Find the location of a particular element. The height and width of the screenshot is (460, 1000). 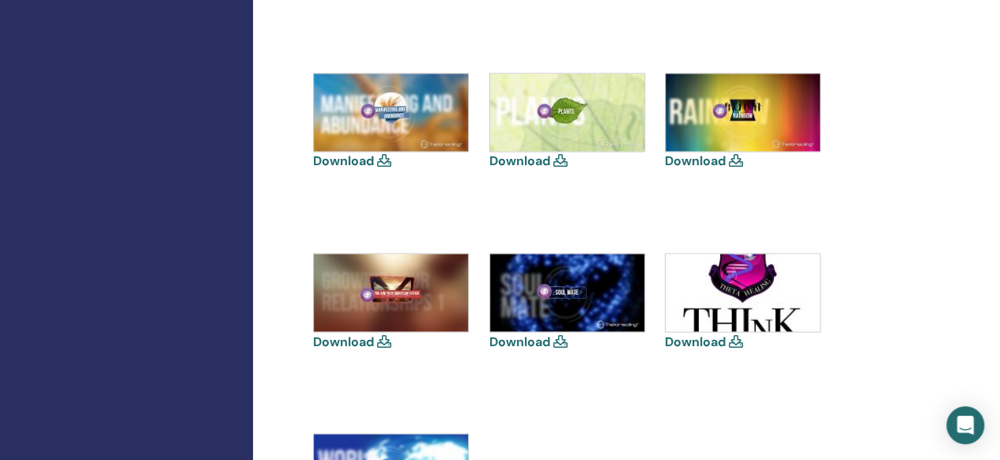

img: think-shield.jpg is located at coordinates (742, 293).